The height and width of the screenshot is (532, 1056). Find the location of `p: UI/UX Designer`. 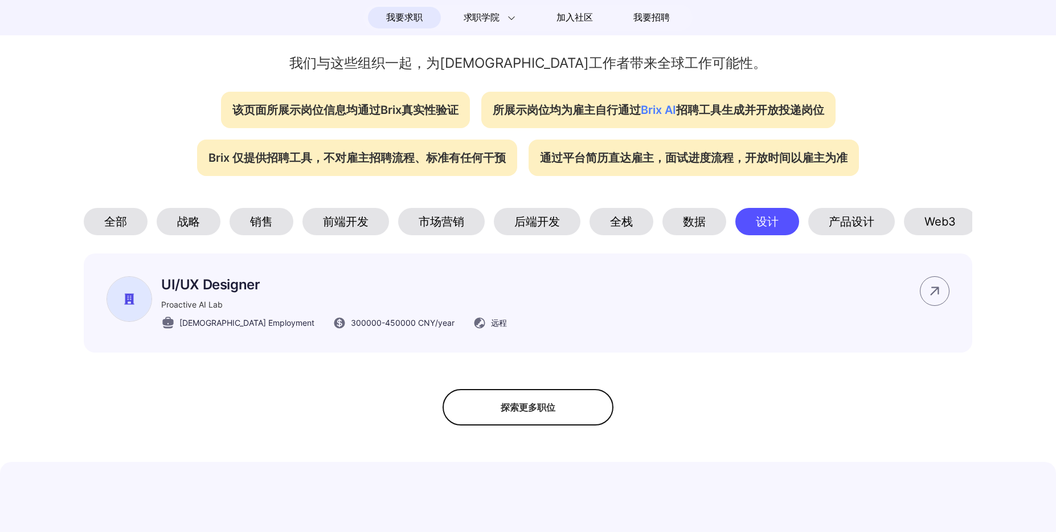

p: UI/UX Designer is located at coordinates (334, 284).